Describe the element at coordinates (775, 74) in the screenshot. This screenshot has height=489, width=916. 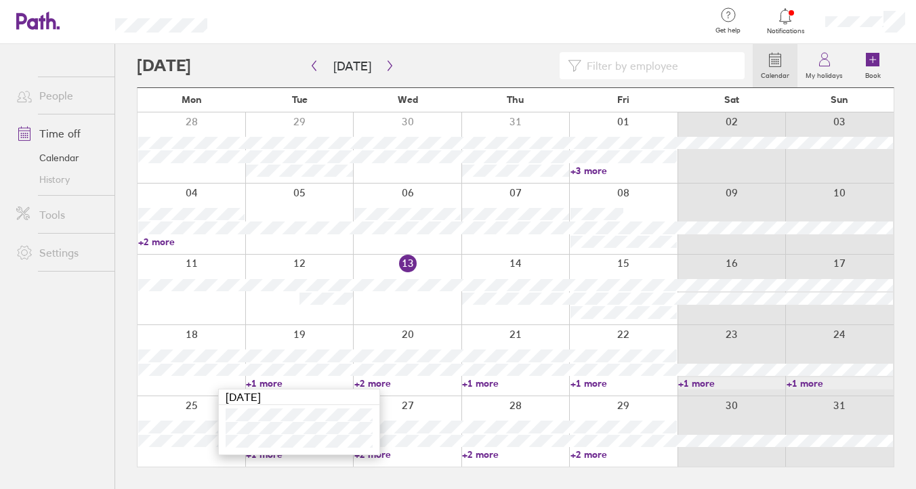
I see `label: Calendar` at that location.